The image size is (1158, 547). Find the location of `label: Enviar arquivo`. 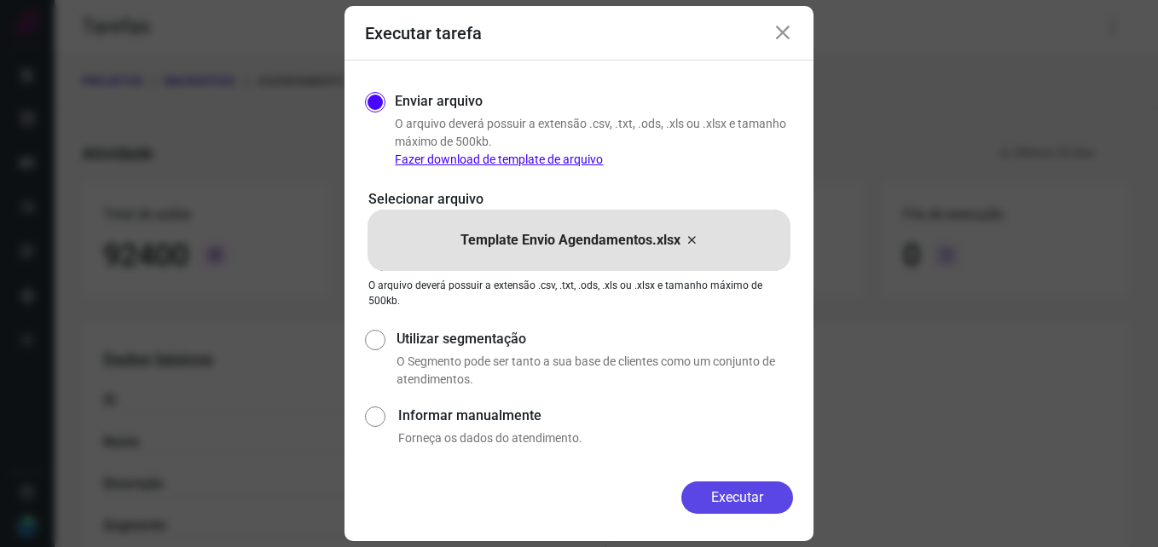

label: Enviar arquivo is located at coordinates (438, 101).